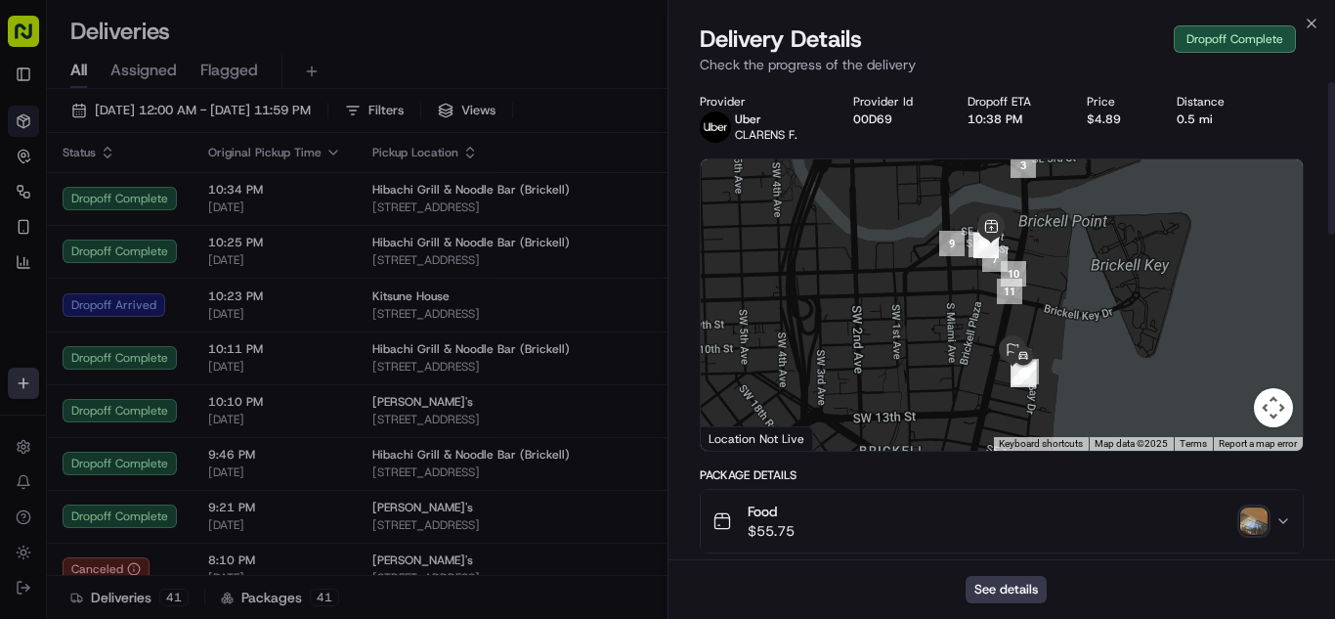 The width and height of the screenshot is (1335, 619). I want to click on div: Start new chat, so click(193, 196).